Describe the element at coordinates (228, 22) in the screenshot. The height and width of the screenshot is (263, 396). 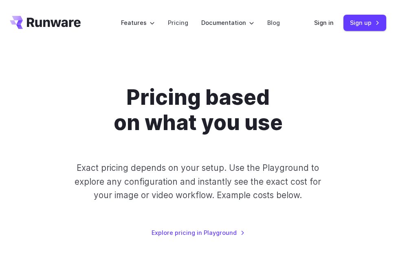
I see `label: Documentation` at that location.